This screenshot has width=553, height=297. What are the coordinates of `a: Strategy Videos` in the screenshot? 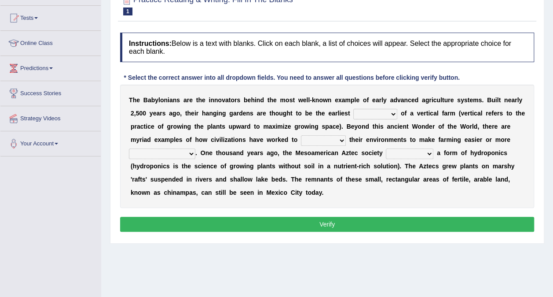 It's located at (51, 117).